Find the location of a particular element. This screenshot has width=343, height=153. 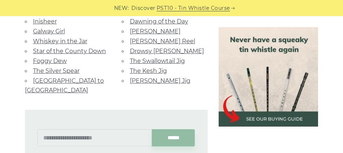

img: tin whistle buying guide is located at coordinates (269, 77).